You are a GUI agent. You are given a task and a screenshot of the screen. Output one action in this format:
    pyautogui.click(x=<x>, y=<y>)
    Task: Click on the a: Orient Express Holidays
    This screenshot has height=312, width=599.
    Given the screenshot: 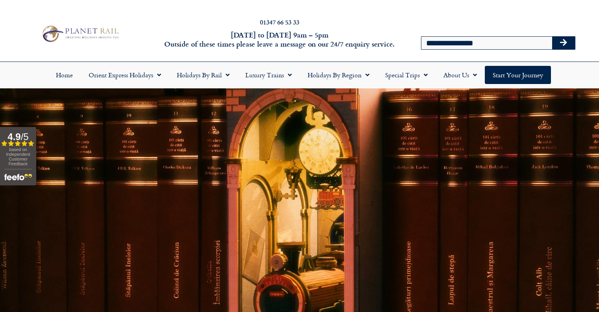 What is the action you would take?
    pyautogui.click(x=125, y=75)
    